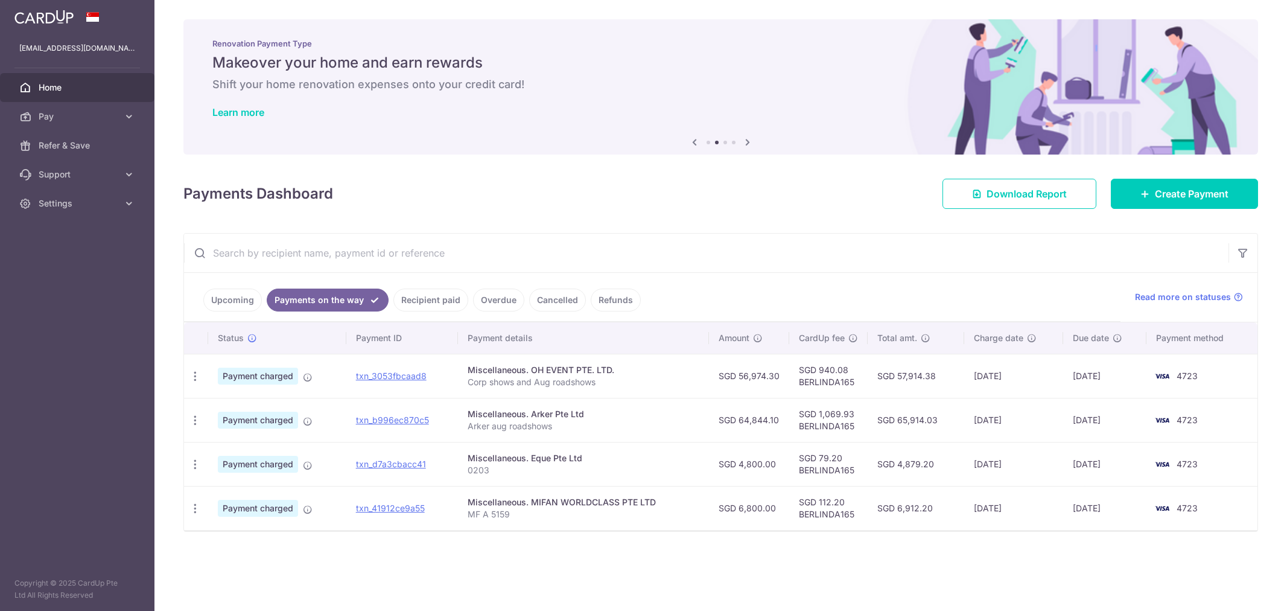  I want to click on p: Renovation Payment Type, so click(720, 43).